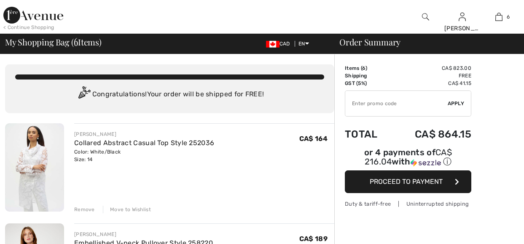 This screenshot has height=244, width=524. What do you see at coordinates (368, 76) in the screenshot?
I see `td: Shipping` at bounding box center [368, 76].